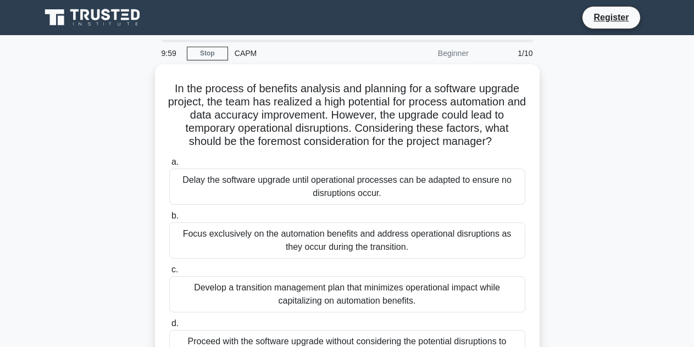  I want to click on div: 1/10, so click(507, 53).